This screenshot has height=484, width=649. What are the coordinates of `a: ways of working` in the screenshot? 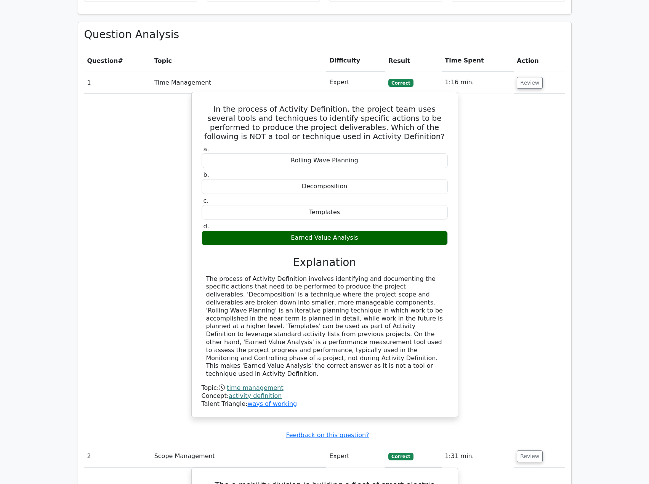 It's located at (272, 403).